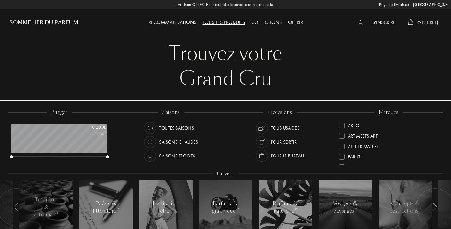 This screenshot has height=229, width=451. Describe the element at coordinates (176, 128) in the screenshot. I see `div: Toutes saisons` at that location.